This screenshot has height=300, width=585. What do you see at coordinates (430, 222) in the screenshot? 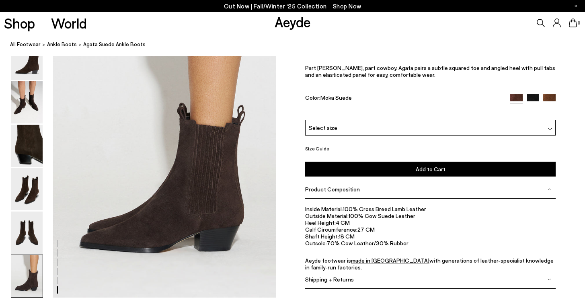
I see `li: 4 CM` at bounding box center [430, 222].